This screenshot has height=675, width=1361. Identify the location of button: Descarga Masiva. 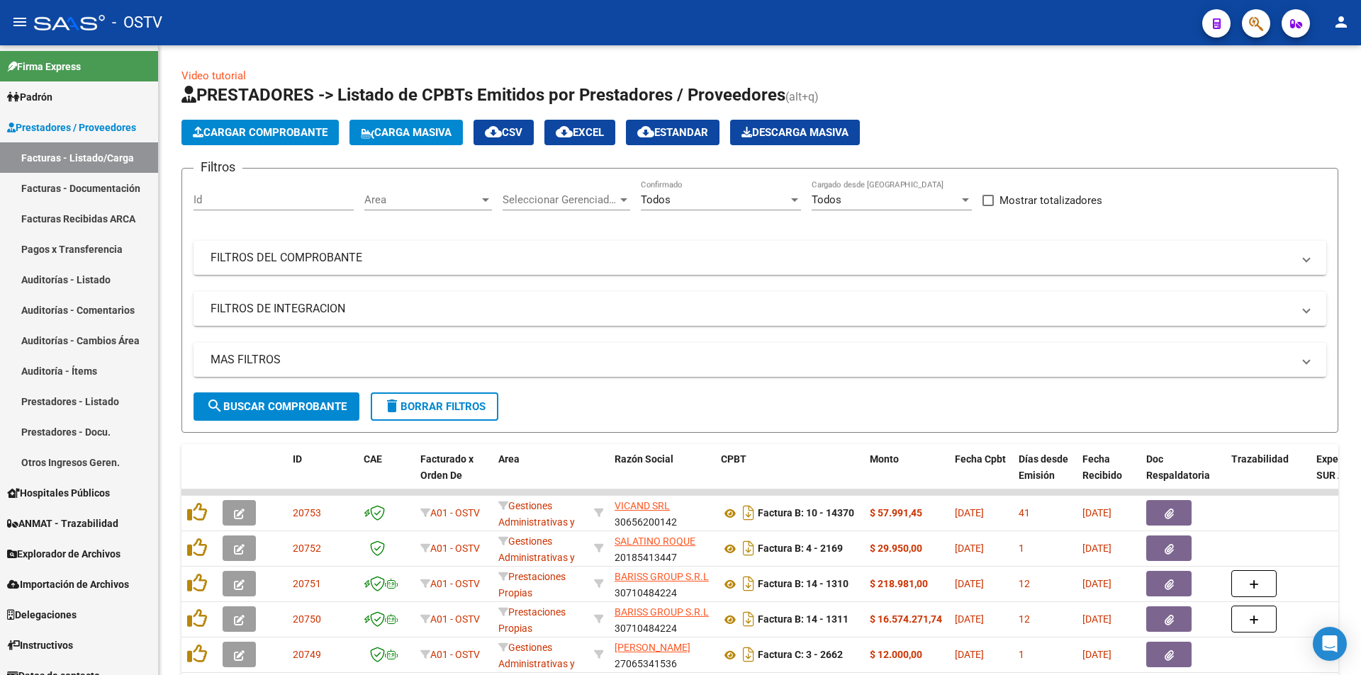
(794, 133).